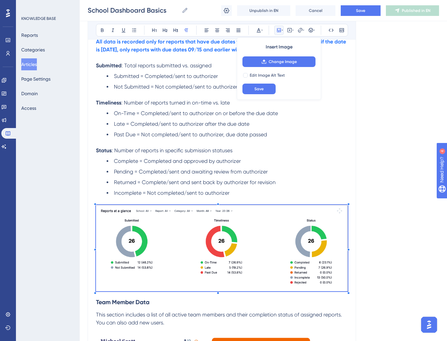  What do you see at coordinates (29, 6) in the screenshot?
I see `span: Need Help?` at bounding box center [29, 6].